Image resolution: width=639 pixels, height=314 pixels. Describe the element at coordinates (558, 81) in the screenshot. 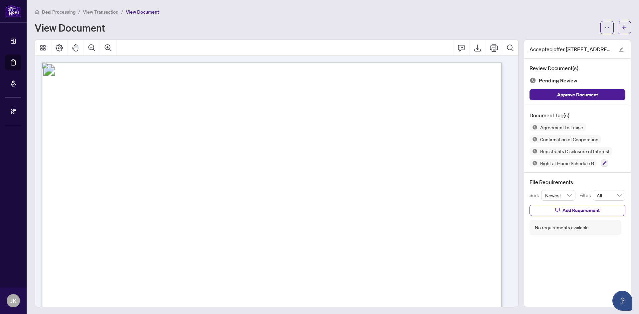

I see `span: Pending Review` at that location.